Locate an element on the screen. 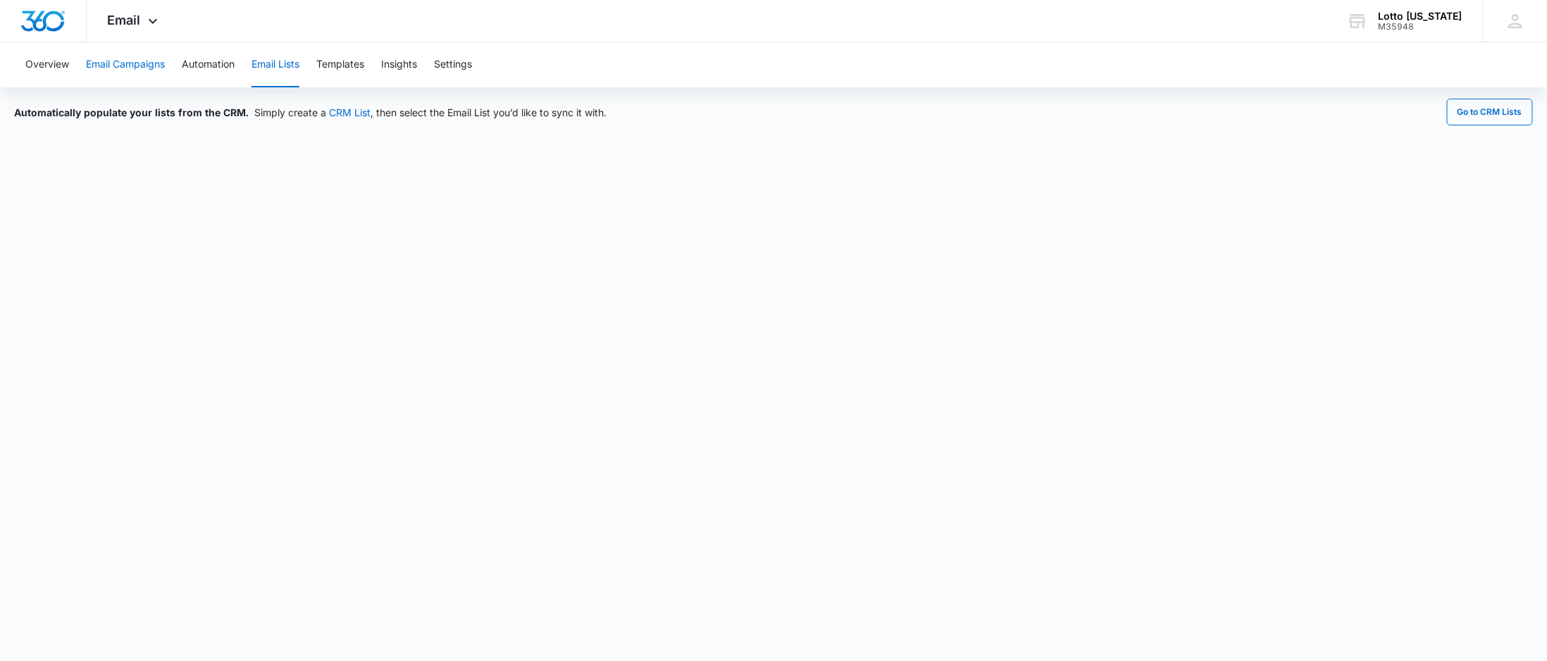 This screenshot has width=1547, height=661. div: account id is located at coordinates (1421, 27).